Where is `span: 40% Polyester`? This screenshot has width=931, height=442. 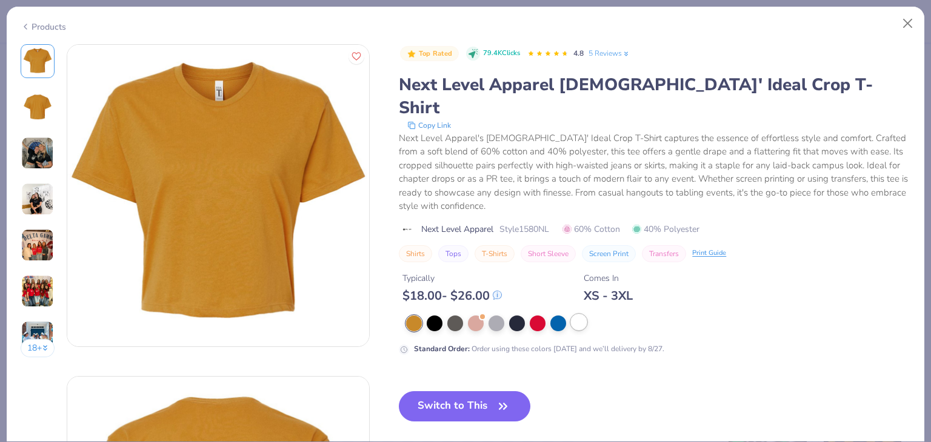
span: 40% Polyester is located at coordinates (665, 229).